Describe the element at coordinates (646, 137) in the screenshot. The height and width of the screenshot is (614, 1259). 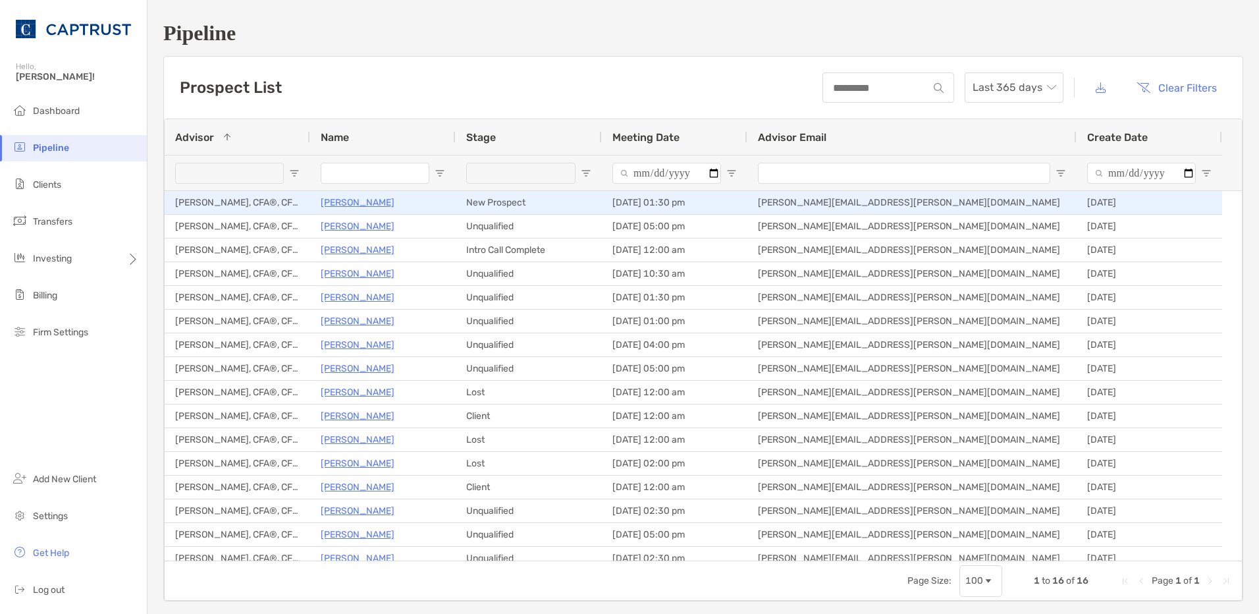
I see `span: Meeting Date` at that location.